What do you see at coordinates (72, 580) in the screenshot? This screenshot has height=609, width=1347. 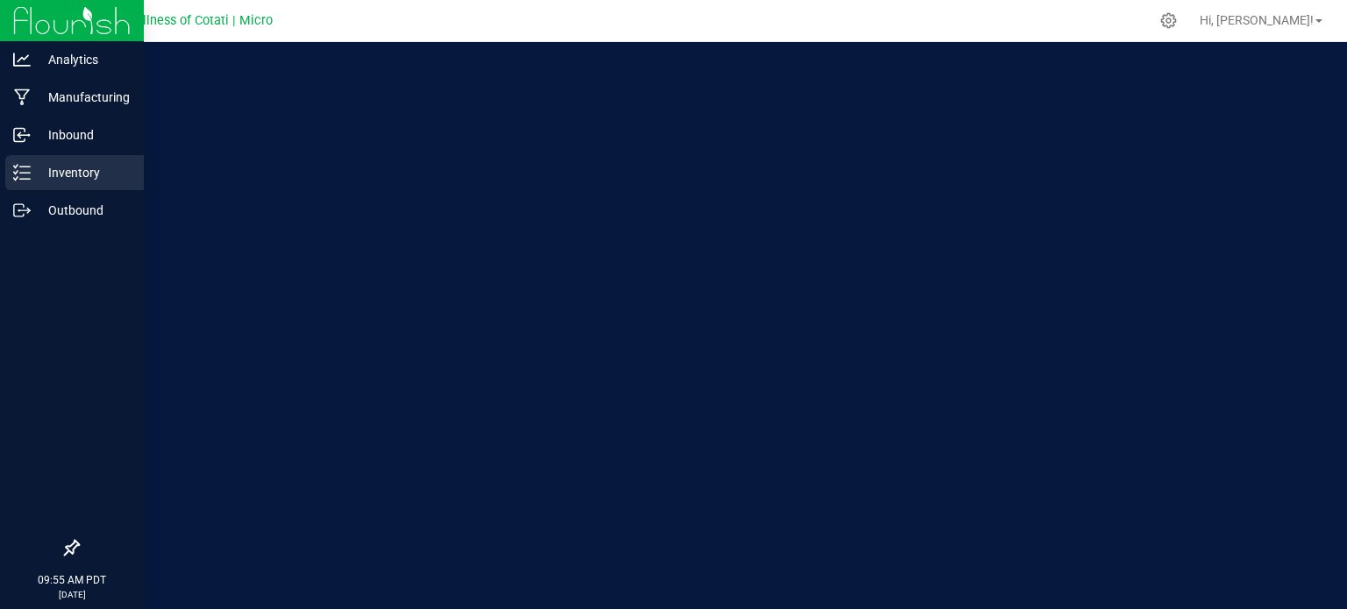 I see `p: 09:55 AM PDT` at bounding box center [72, 580].